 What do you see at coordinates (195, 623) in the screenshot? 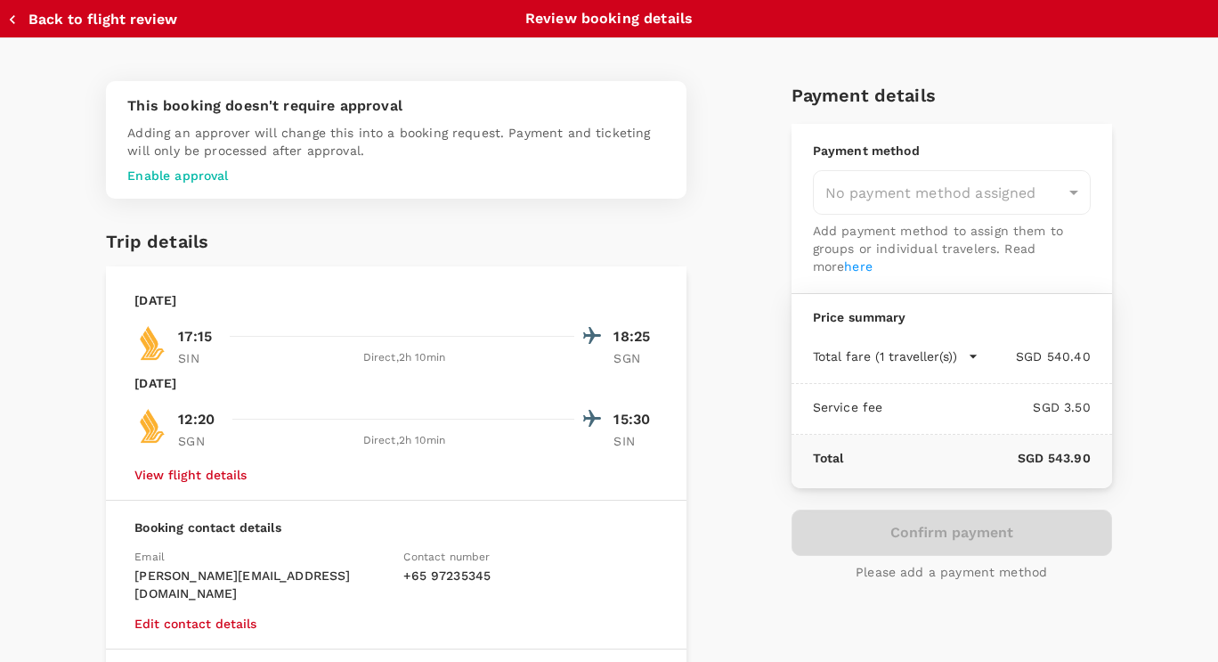
I see `button: Edit contact details` at bounding box center [195, 623].